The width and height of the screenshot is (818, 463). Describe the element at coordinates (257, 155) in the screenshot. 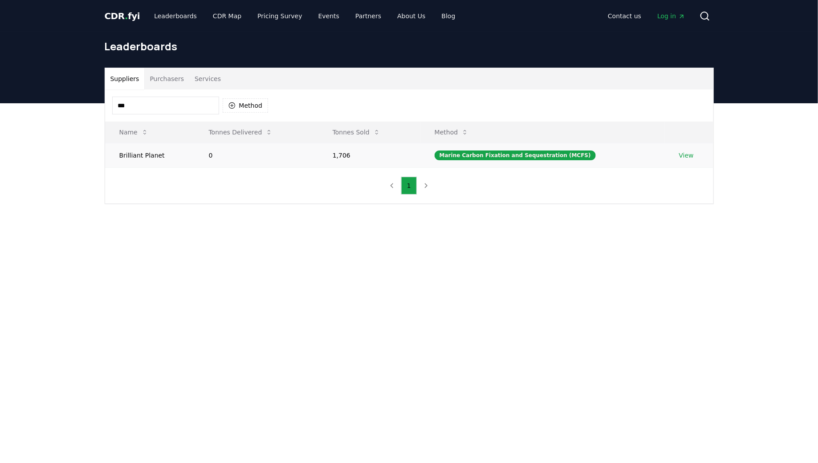

I see `td: 0` at that location.